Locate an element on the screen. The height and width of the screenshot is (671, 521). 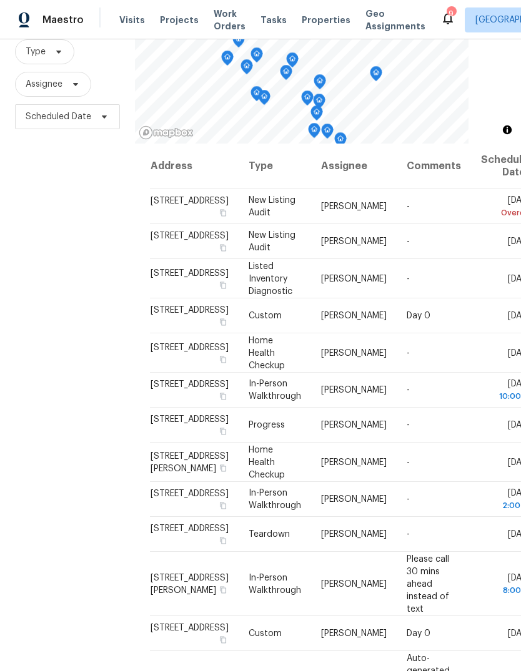
span: Work Orders is located at coordinates (229, 20).